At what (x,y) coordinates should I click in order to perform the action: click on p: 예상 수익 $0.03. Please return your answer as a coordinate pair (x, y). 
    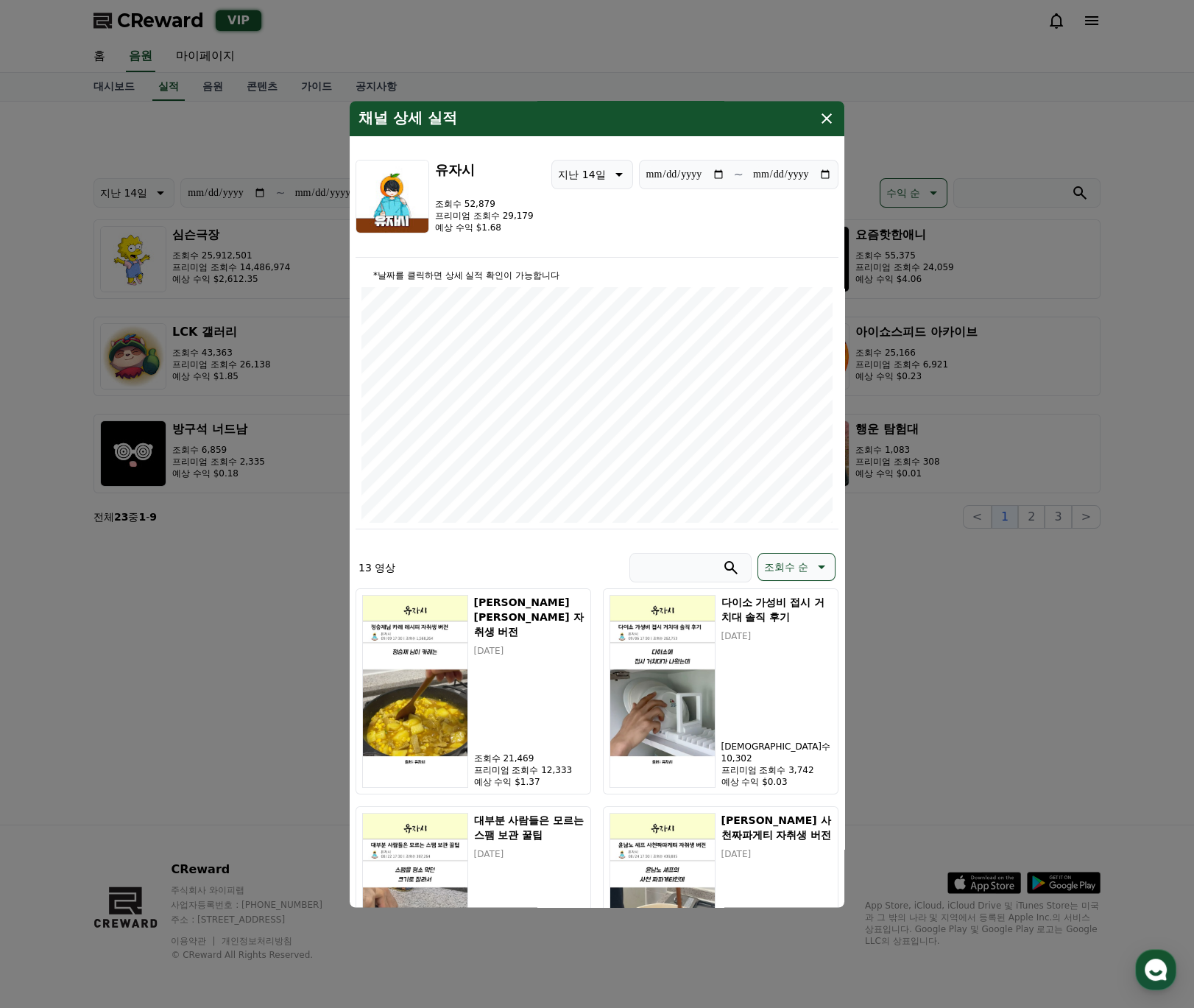
    Looking at the image, I should click on (777, 782).